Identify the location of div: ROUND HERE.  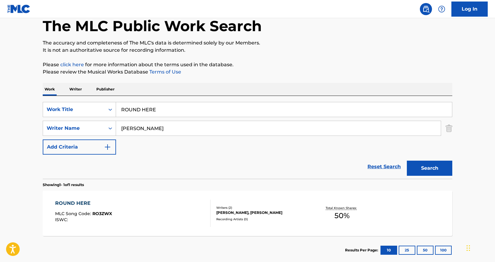
(84, 203).